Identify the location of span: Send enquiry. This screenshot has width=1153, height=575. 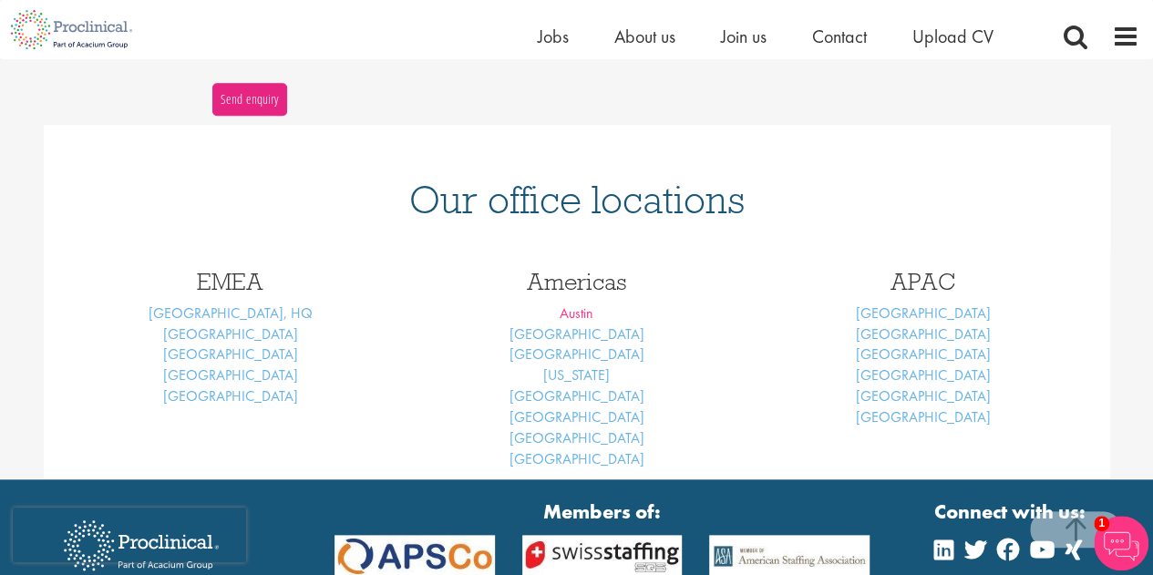
(249, 99).